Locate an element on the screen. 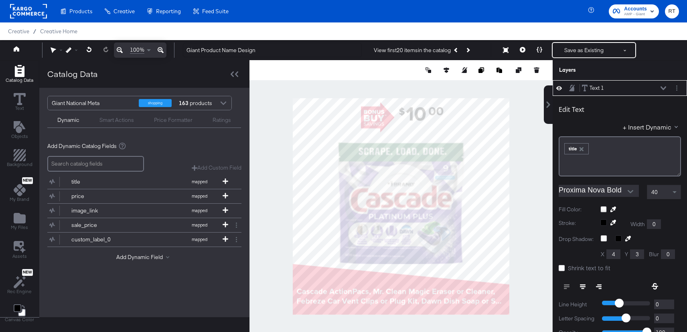 The width and height of the screenshot is (687, 332). span: RT is located at coordinates (671, 11).